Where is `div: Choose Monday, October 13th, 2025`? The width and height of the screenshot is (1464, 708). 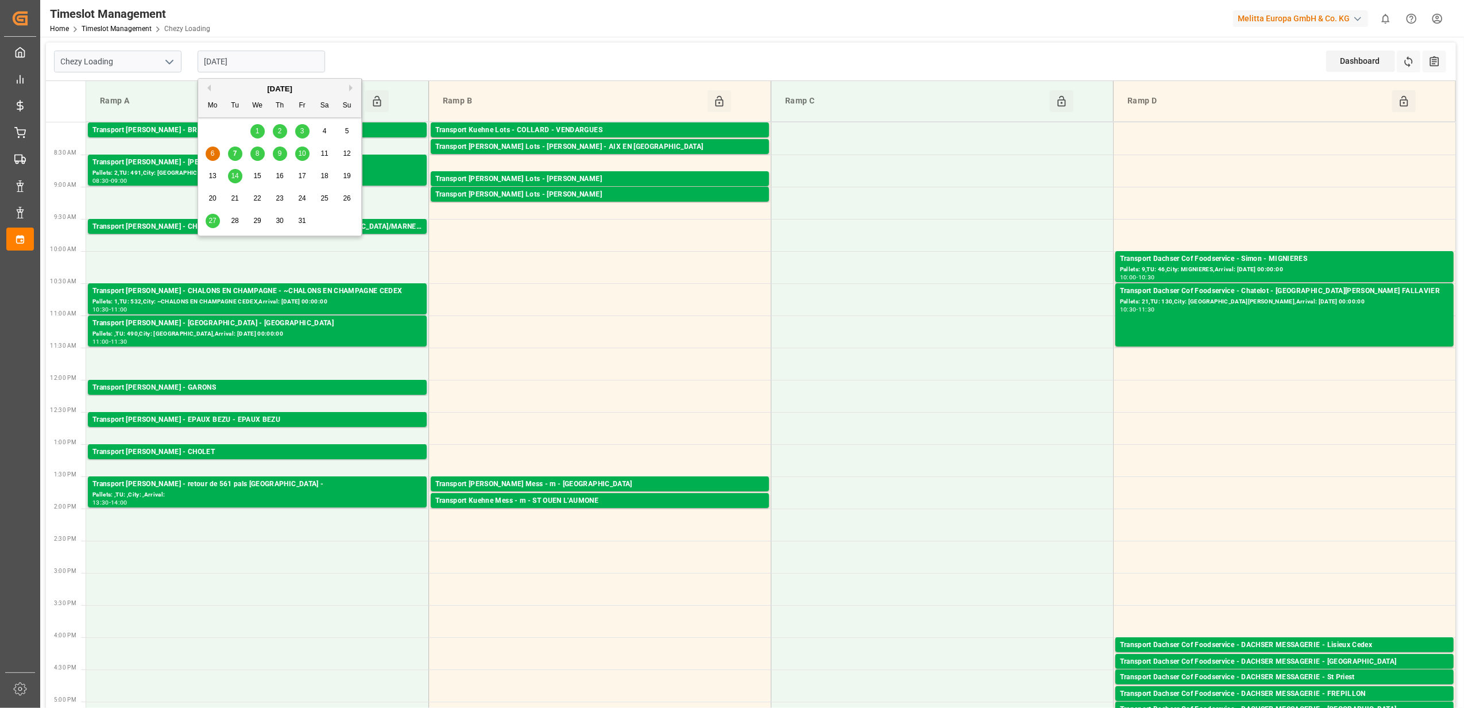
div: Choose Monday, October 13th, 2025 is located at coordinates (213, 176).